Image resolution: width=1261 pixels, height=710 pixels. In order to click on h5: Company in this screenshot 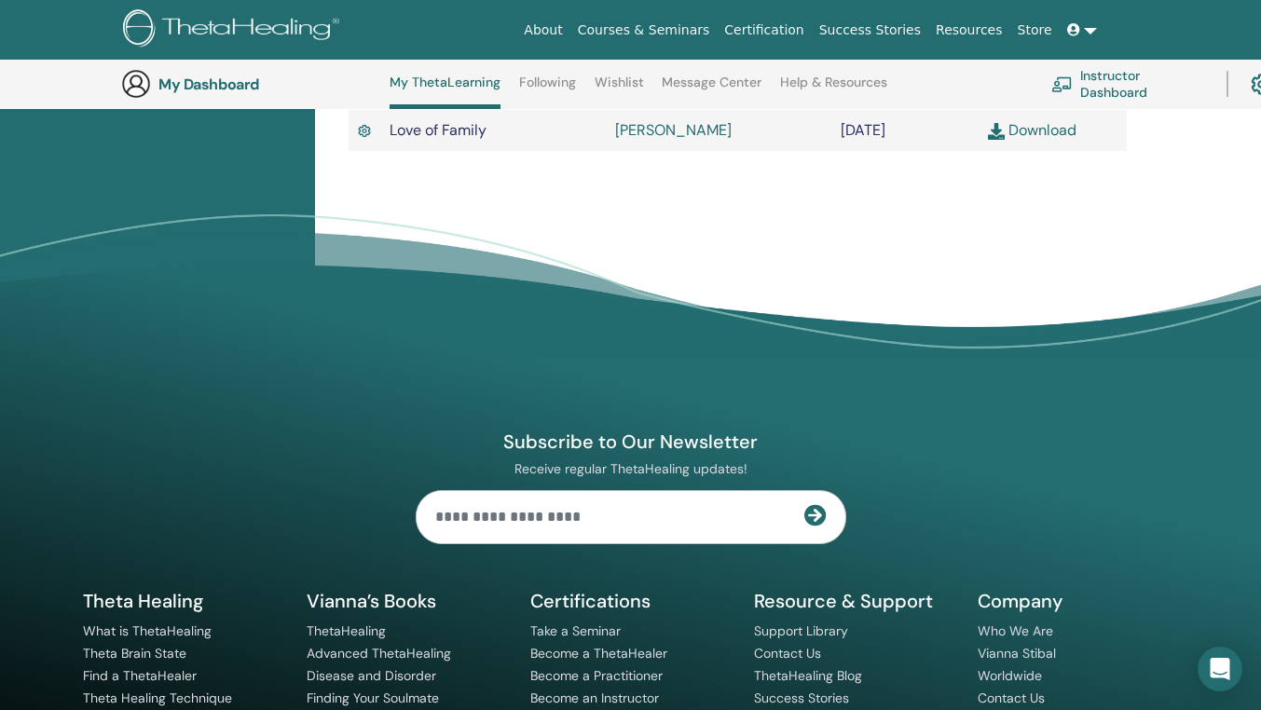, I will do `click(1078, 601)`.